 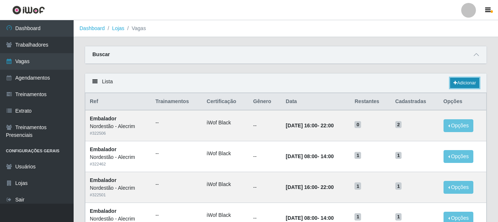 I want to click on span: 0, so click(x=357, y=125).